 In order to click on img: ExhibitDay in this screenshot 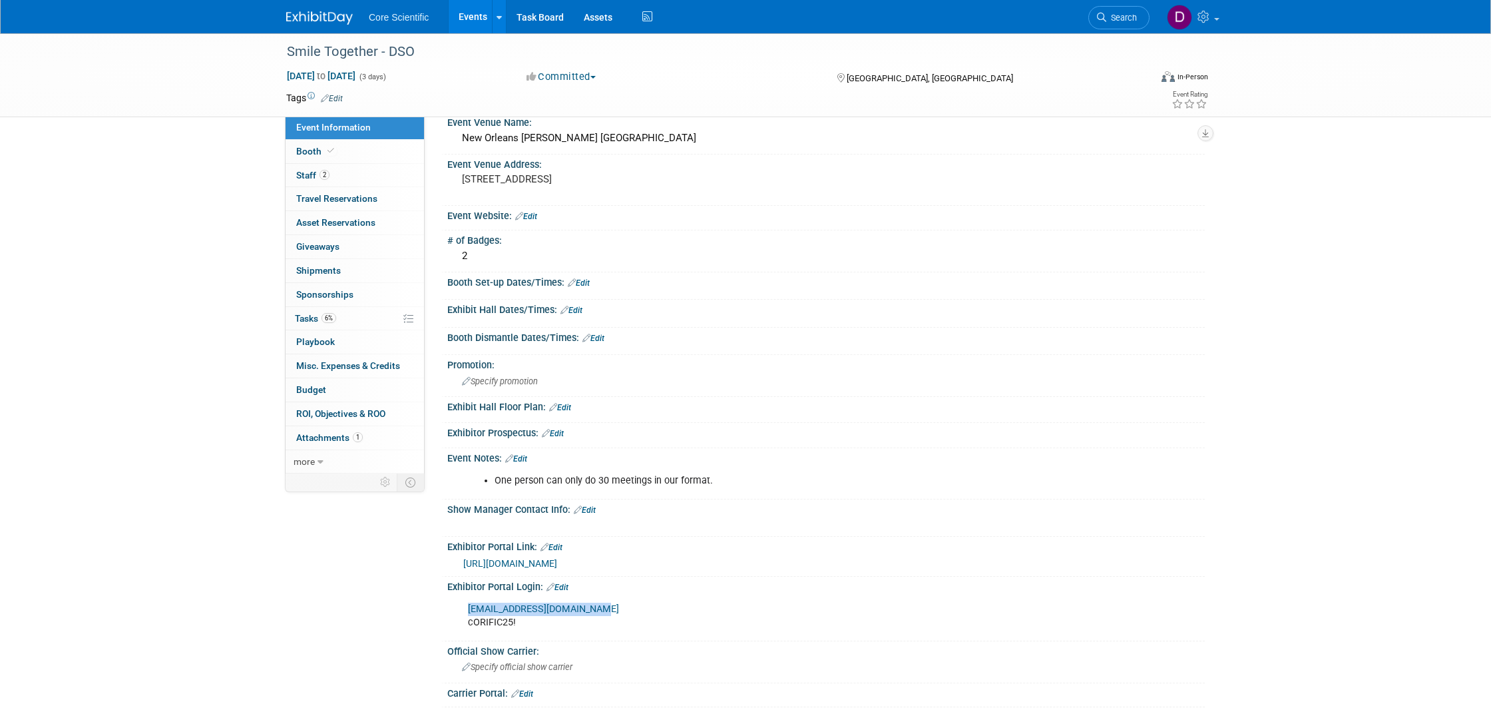, I will do `click(320, 18)`.